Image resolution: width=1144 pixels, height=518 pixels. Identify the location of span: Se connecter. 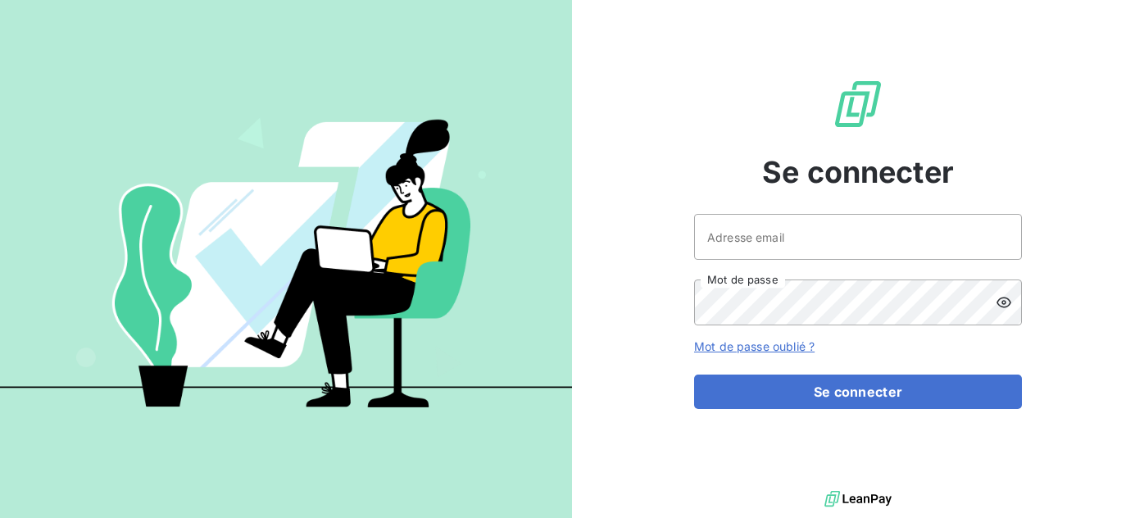
(858, 172).